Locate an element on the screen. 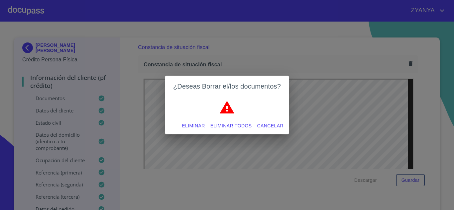 Image resolution: width=454 pixels, height=210 pixels. button: Eliminar is located at coordinates (193, 126).